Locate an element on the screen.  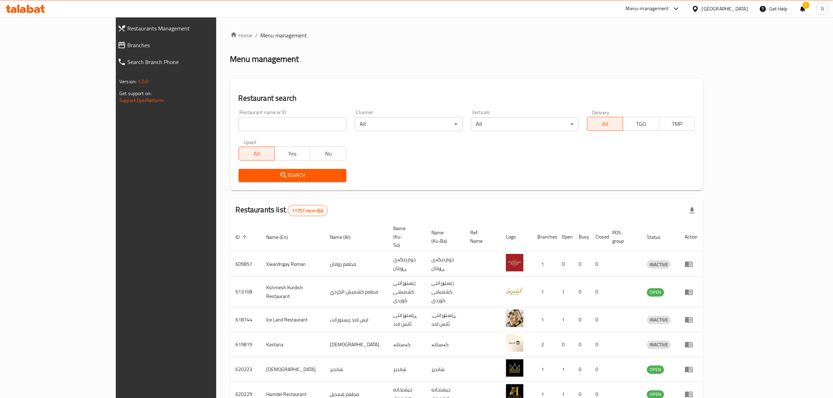
span: Name (Ar) is located at coordinates (344, 237).